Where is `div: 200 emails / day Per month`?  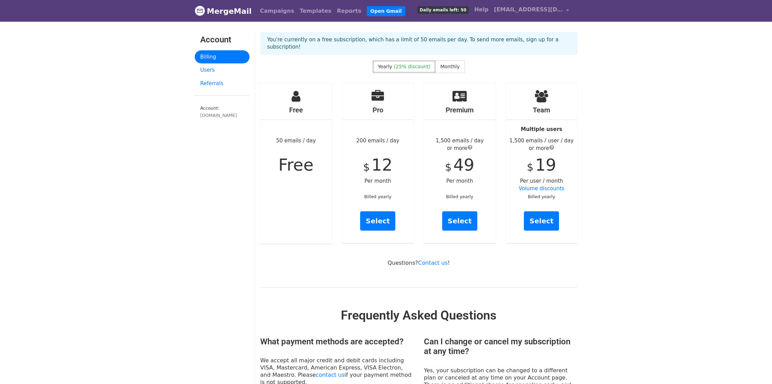
div: 200 emails / day Per month is located at coordinates (378, 163).